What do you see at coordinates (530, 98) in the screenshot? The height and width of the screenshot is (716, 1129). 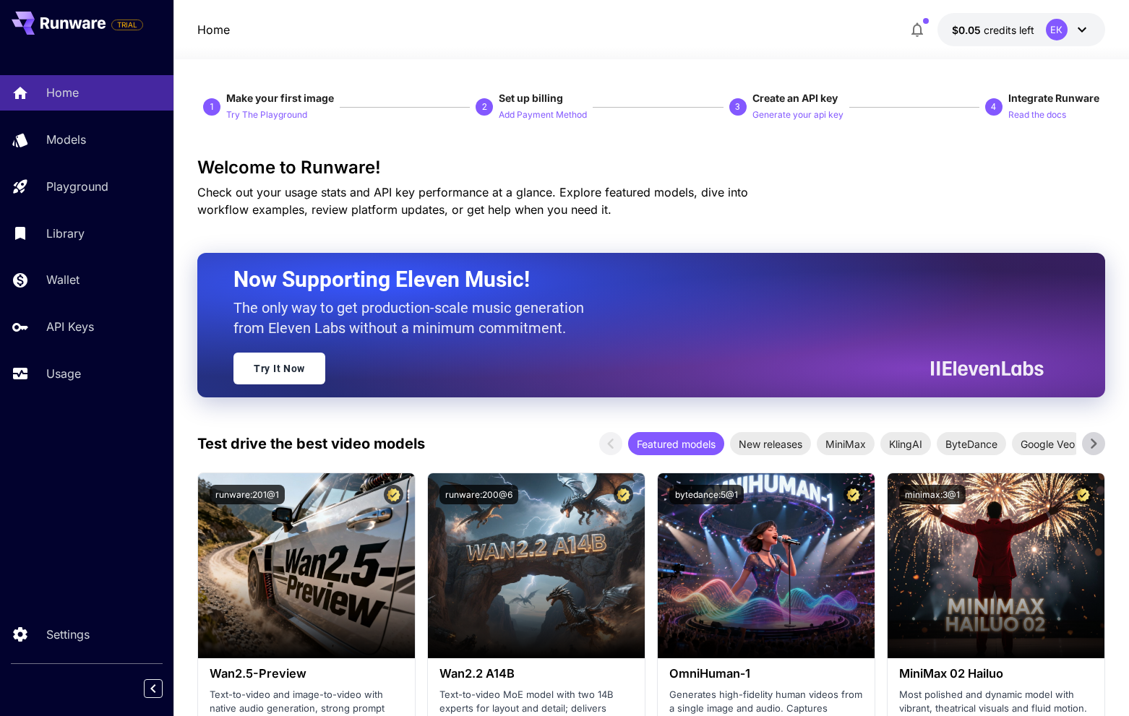 I see `span: Set up billing` at bounding box center [530, 98].